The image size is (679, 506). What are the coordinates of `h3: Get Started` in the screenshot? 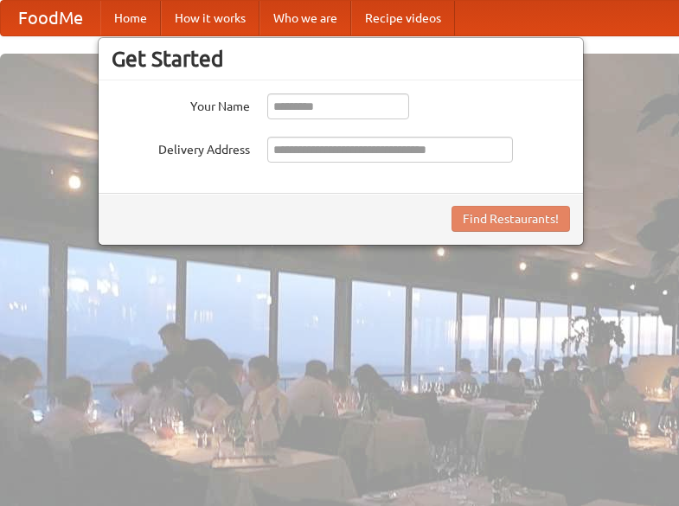 It's located at (341, 59).